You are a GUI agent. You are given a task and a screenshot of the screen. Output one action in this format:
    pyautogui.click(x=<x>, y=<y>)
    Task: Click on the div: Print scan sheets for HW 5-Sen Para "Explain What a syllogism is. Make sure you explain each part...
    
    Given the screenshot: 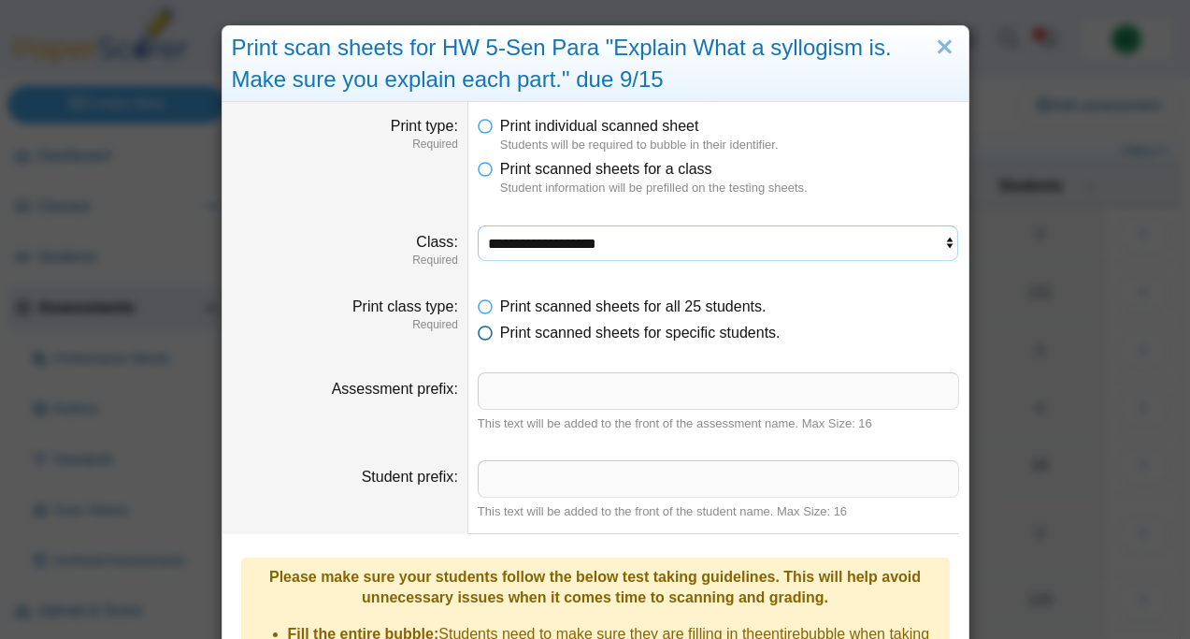 What is the action you would take?
    pyautogui.click(x=596, y=64)
    